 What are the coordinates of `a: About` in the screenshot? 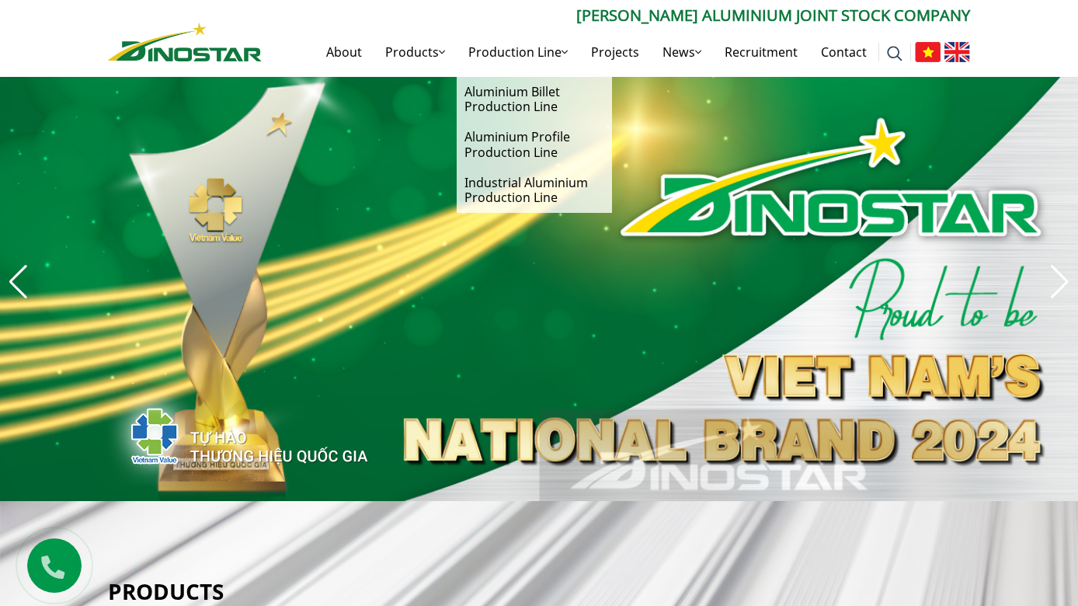 It's located at (344, 52).